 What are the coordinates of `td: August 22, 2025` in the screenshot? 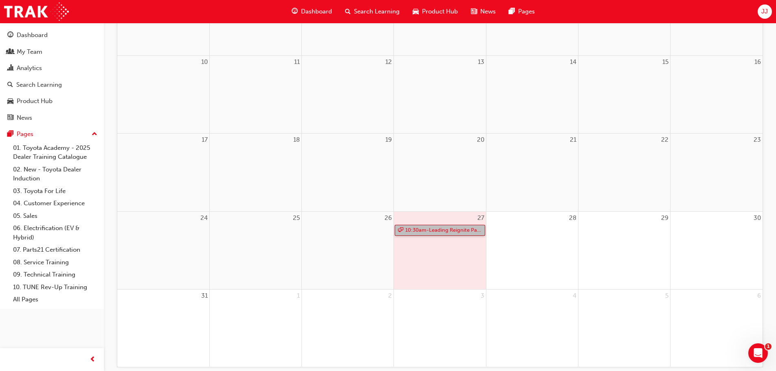 It's located at (624, 172).